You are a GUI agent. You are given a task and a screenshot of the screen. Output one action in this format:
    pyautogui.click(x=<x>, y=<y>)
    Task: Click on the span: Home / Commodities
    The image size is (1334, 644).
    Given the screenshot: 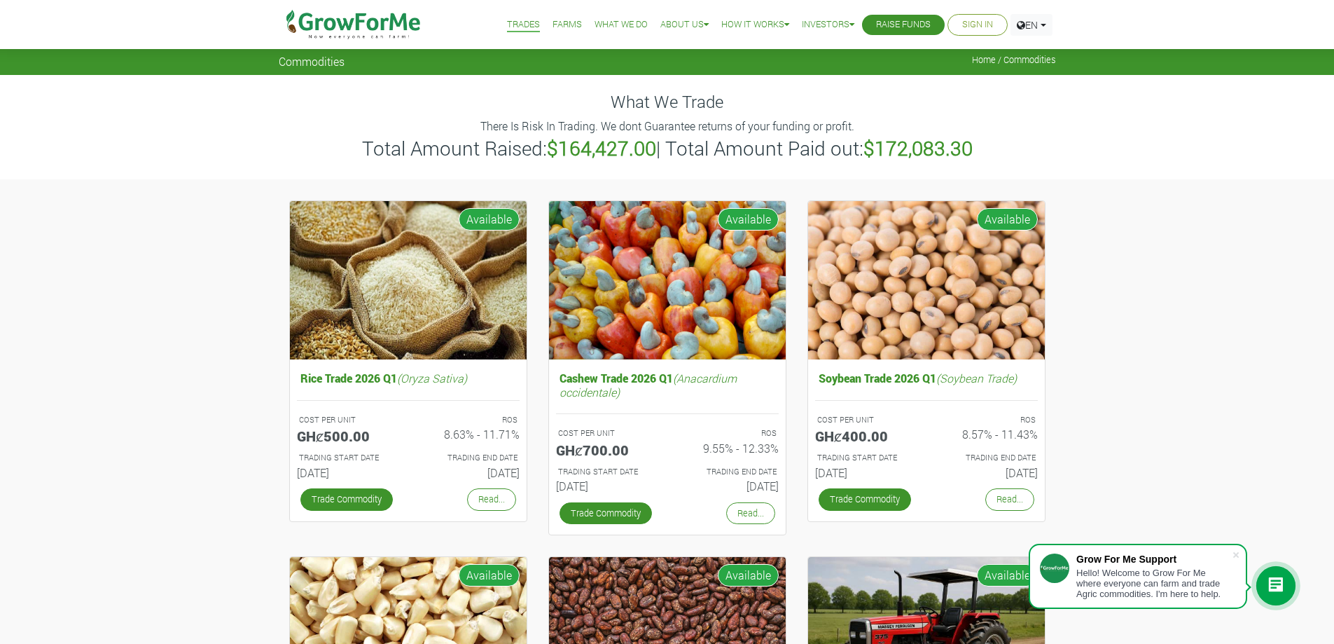 What is the action you would take?
    pyautogui.click(x=1014, y=60)
    